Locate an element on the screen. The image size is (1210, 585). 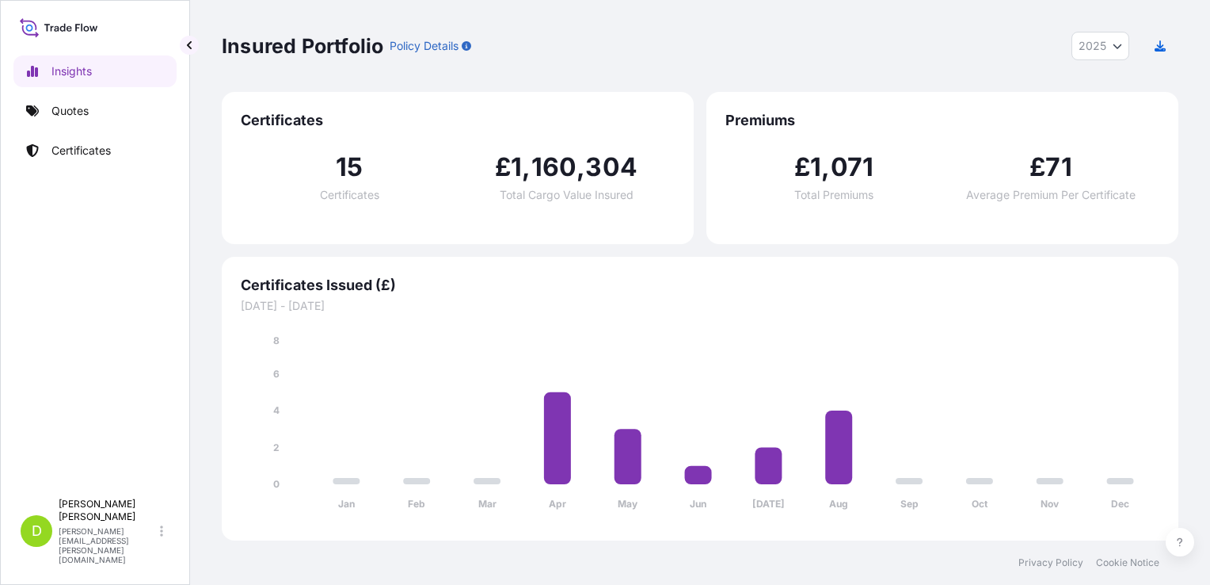
span: Premiums is located at coordinates (943, 120).